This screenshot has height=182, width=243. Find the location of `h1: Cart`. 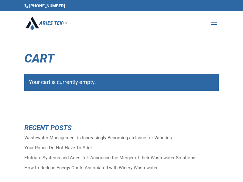

h1: Cart is located at coordinates (121, 60).